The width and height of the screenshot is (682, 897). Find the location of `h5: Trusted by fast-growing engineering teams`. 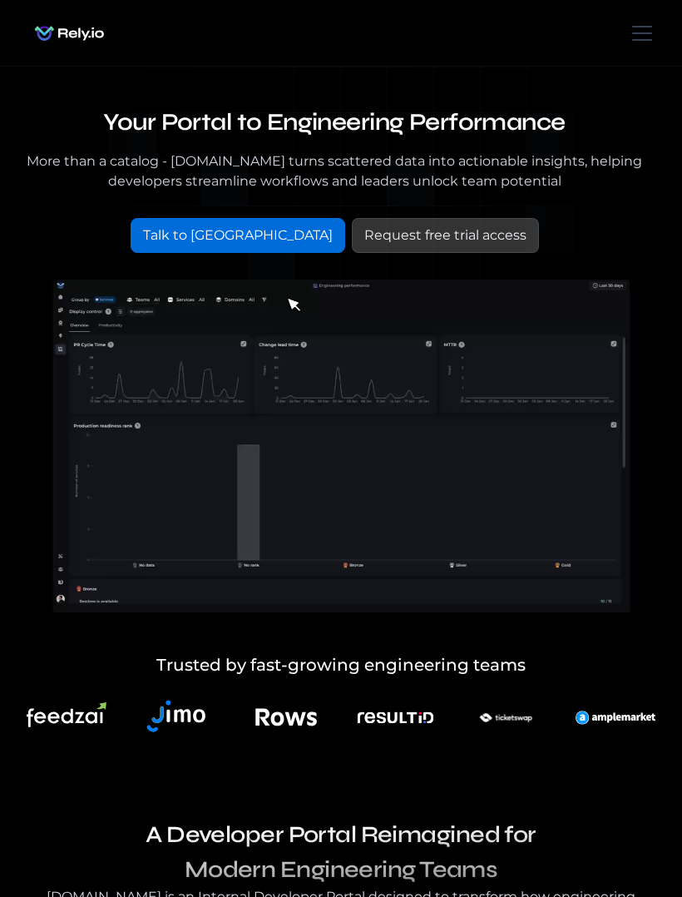

h5: Trusted by fast-growing engineering teams is located at coordinates (341, 665).